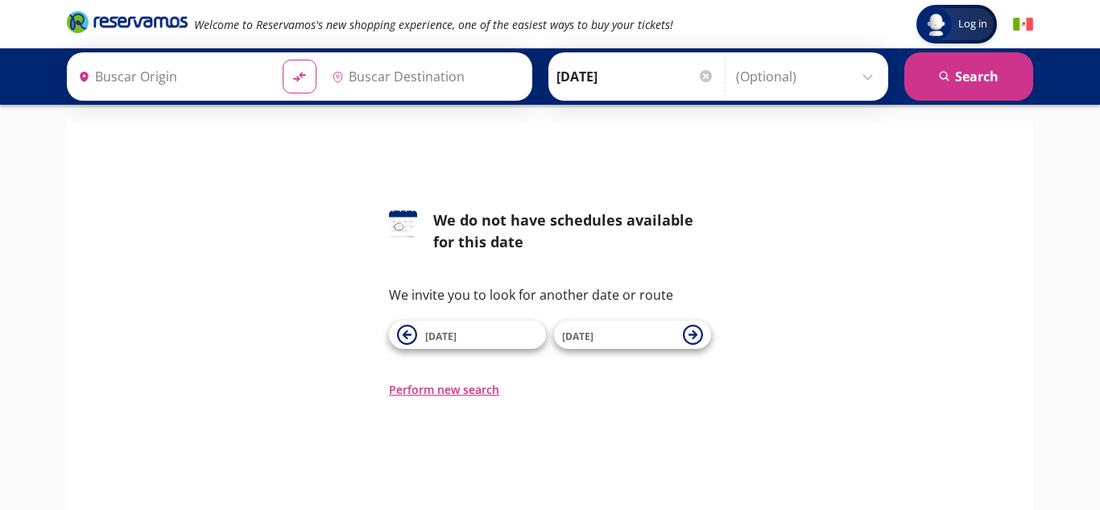 This screenshot has height=510, width=1100. What do you see at coordinates (127, 22) in the screenshot?
I see `i: Brand Logo` at bounding box center [127, 22].